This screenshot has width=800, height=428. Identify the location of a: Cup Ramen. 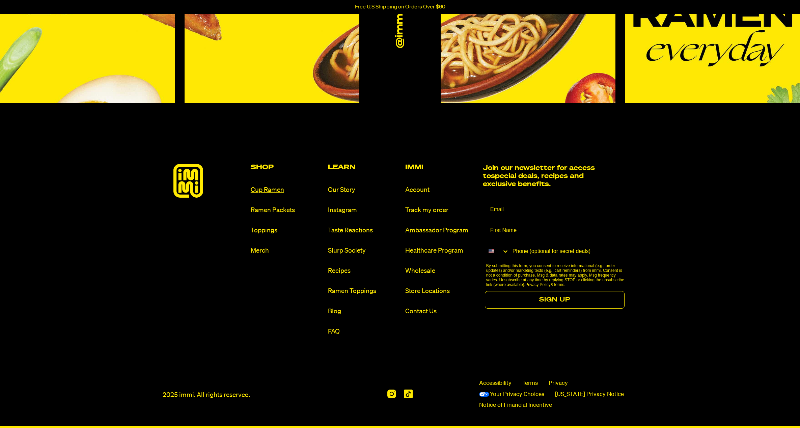
(286, 190).